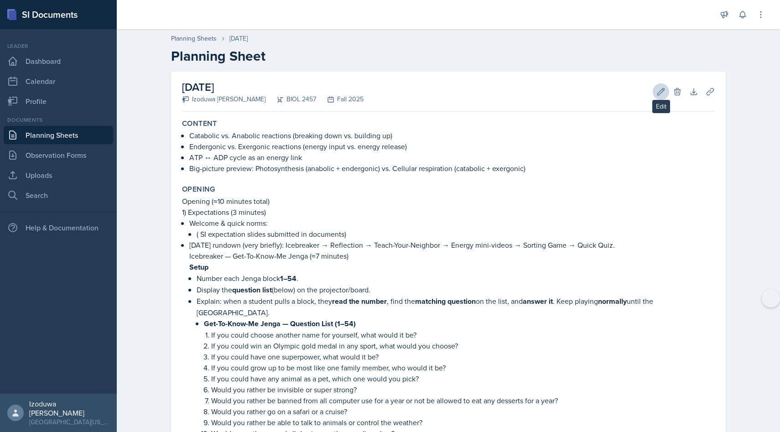  I want to click on label: Opening, so click(198, 189).